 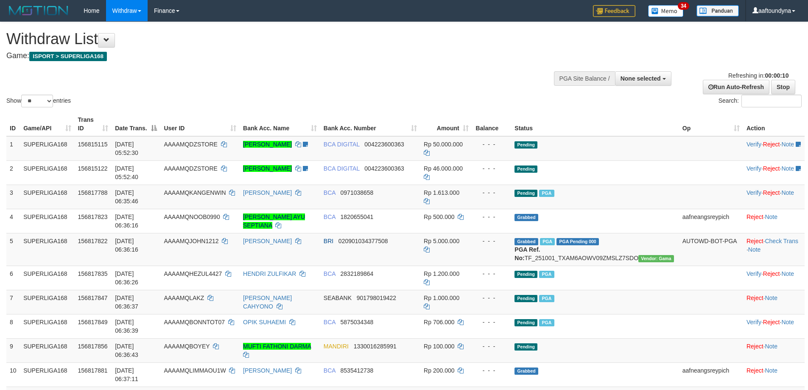 I want to click on span: 156817835, so click(x=93, y=274).